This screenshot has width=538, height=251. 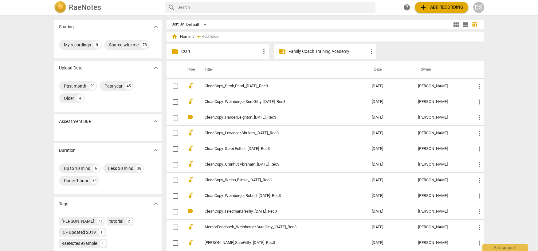 What do you see at coordinates (442, 70) in the screenshot?
I see `th: Owner` at bounding box center [442, 70].